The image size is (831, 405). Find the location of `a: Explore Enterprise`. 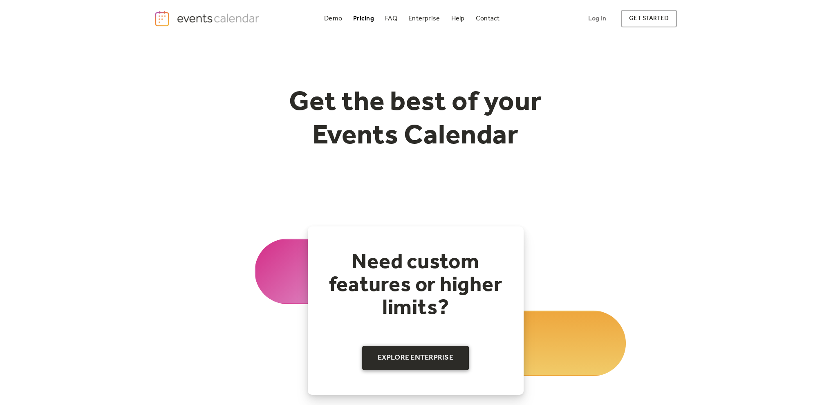

a: Explore Enterprise is located at coordinates (415, 358).